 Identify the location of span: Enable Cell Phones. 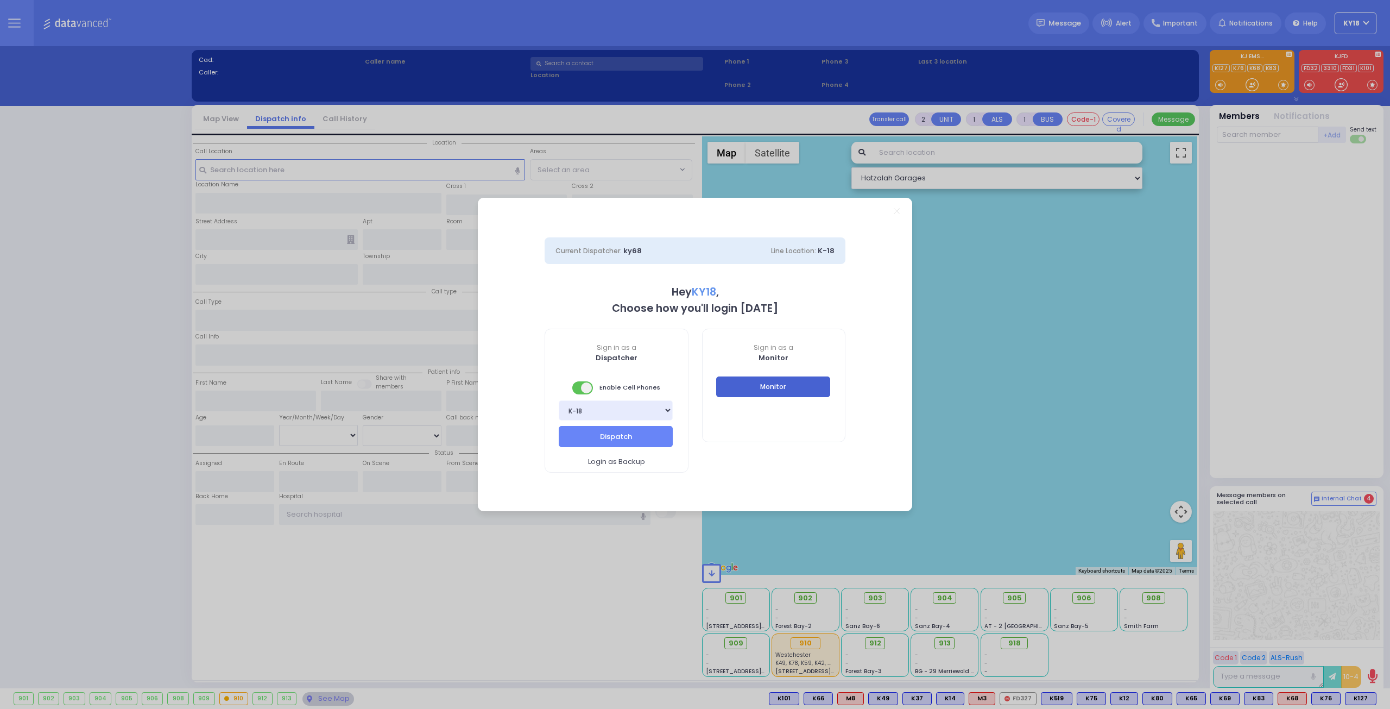
(616, 388).